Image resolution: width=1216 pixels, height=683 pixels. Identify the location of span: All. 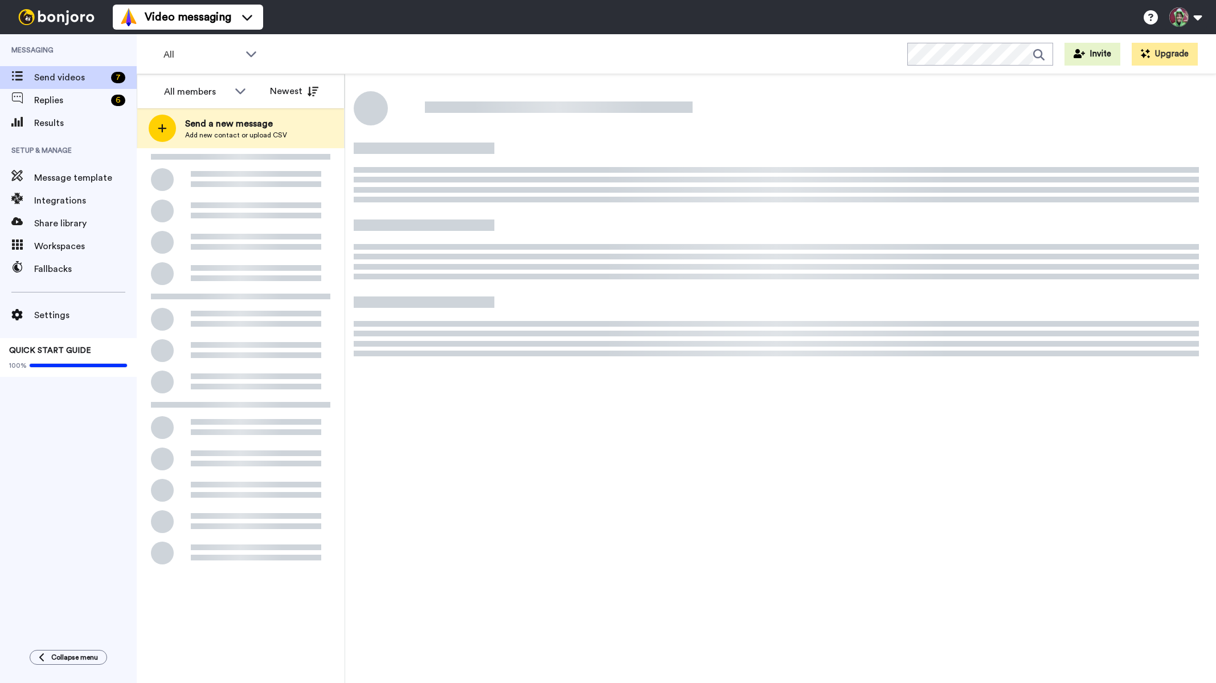
(202, 55).